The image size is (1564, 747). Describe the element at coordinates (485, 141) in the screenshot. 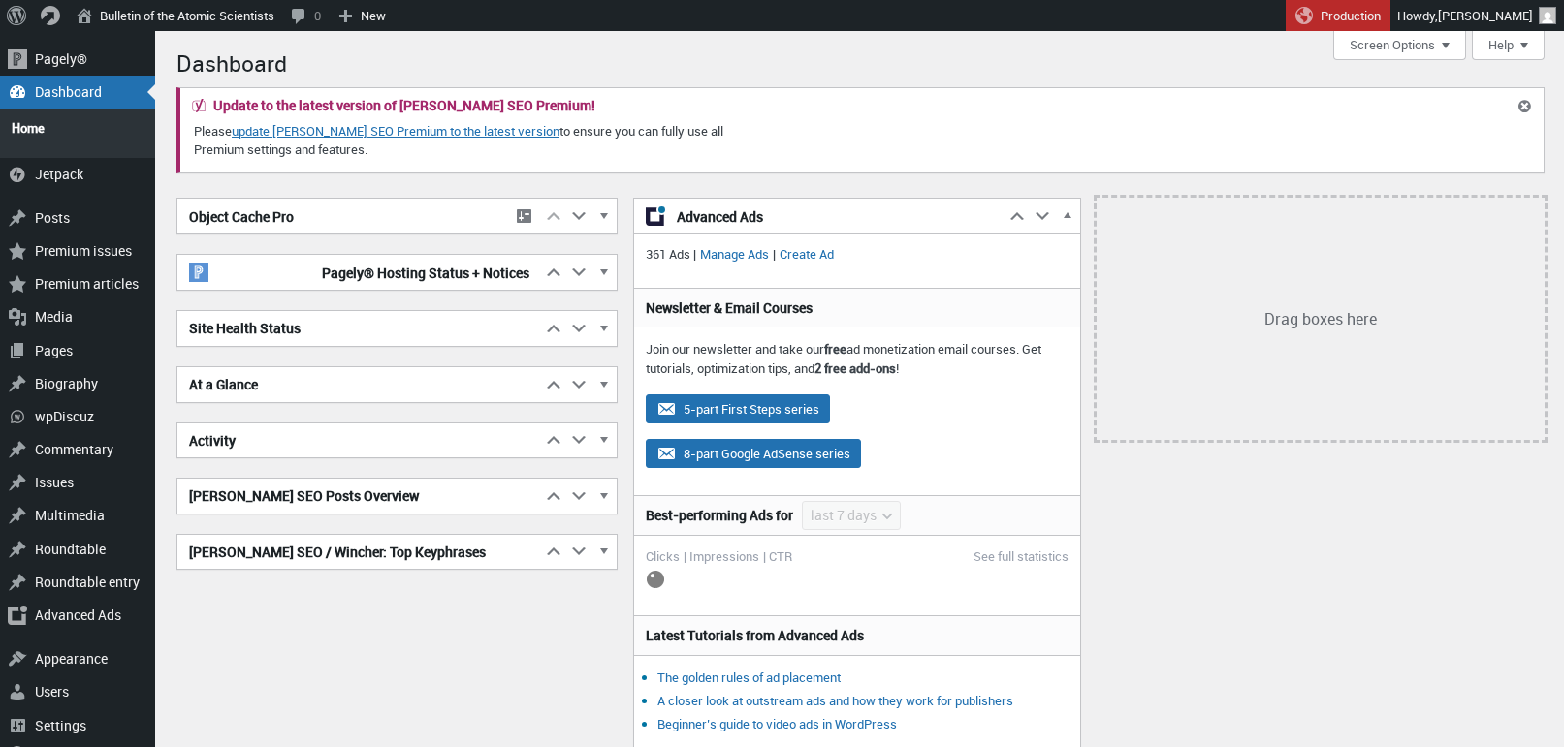

I see `p: Please to ensure you can fully use all Premium settings and features.` at that location.